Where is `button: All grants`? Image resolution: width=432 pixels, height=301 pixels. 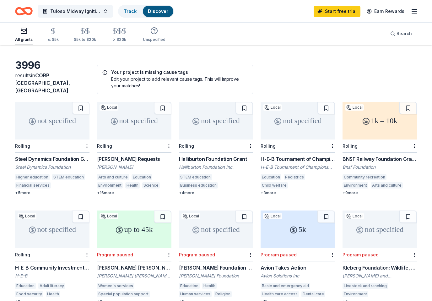
button: All grants is located at coordinates (24, 35).